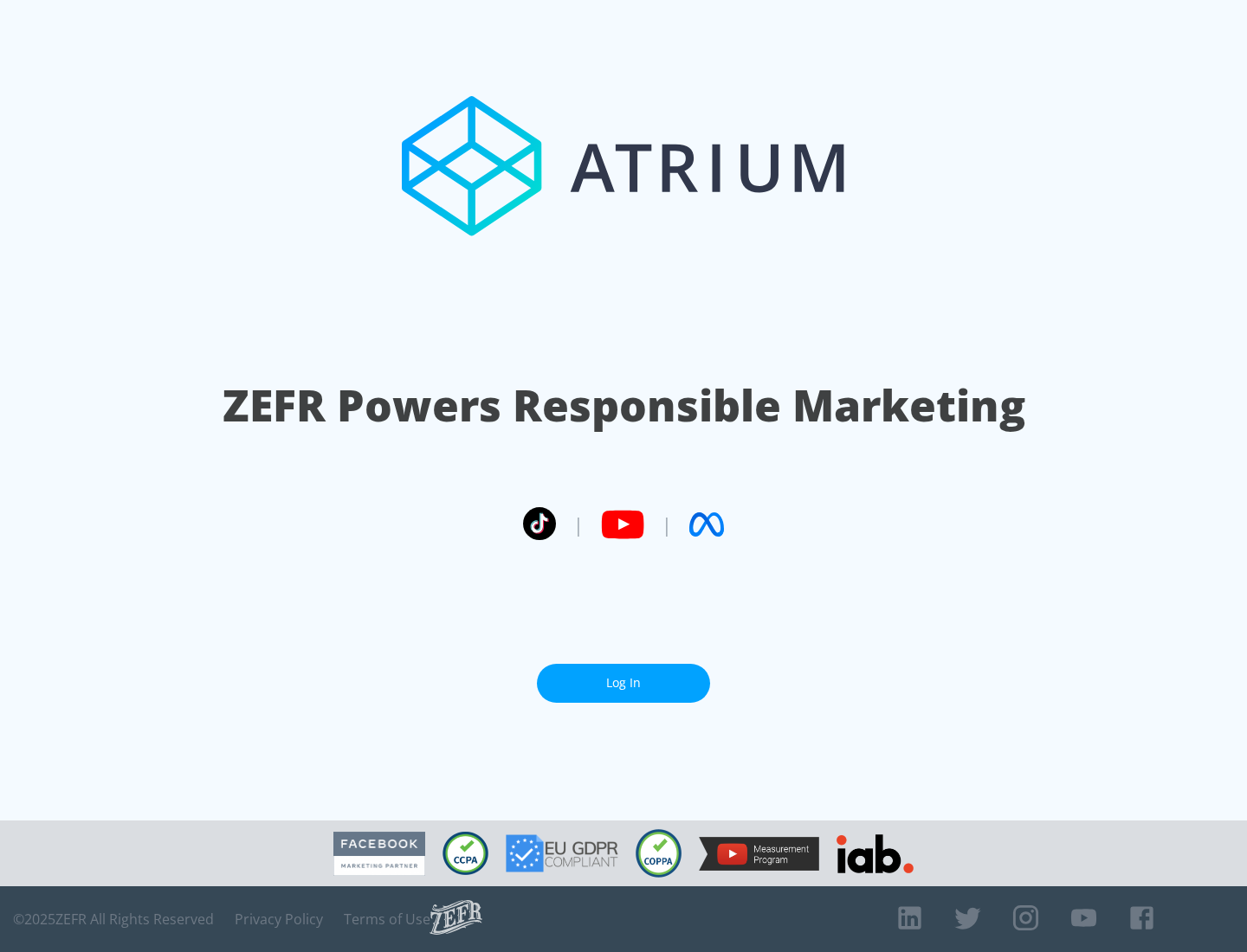 This screenshot has width=1247, height=952. What do you see at coordinates (465, 854) in the screenshot?
I see `img: CCPA Compliant` at bounding box center [465, 854].